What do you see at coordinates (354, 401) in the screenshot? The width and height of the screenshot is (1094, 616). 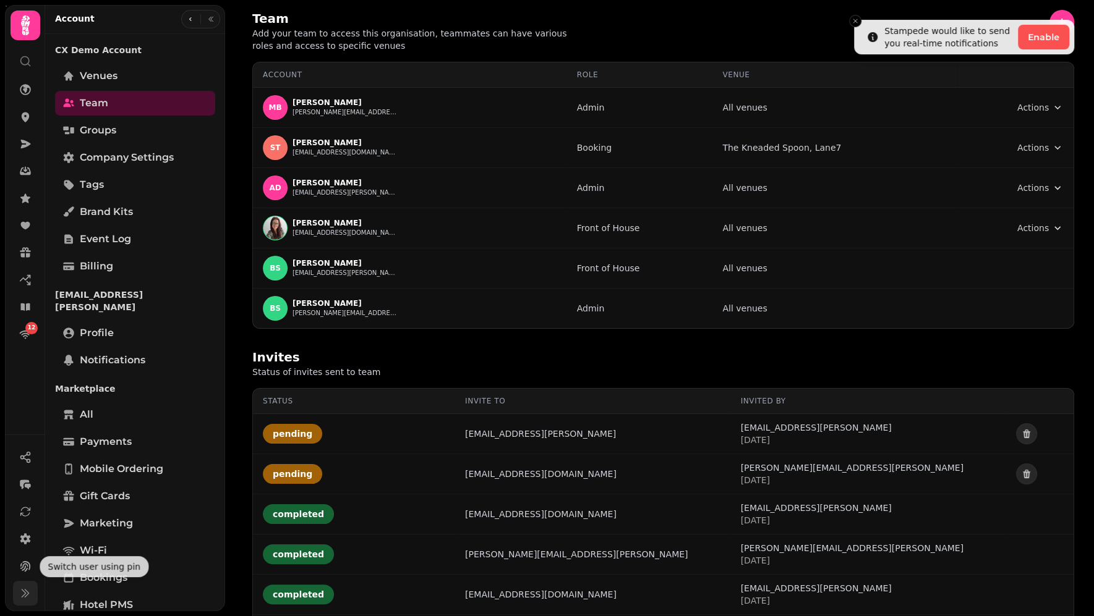 I see `div: Status` at bounding box center [354, 401].